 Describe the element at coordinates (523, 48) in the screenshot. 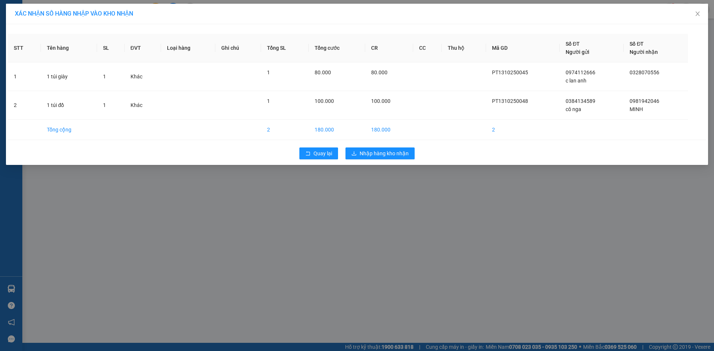

I see `th: Mã GD` at that location.